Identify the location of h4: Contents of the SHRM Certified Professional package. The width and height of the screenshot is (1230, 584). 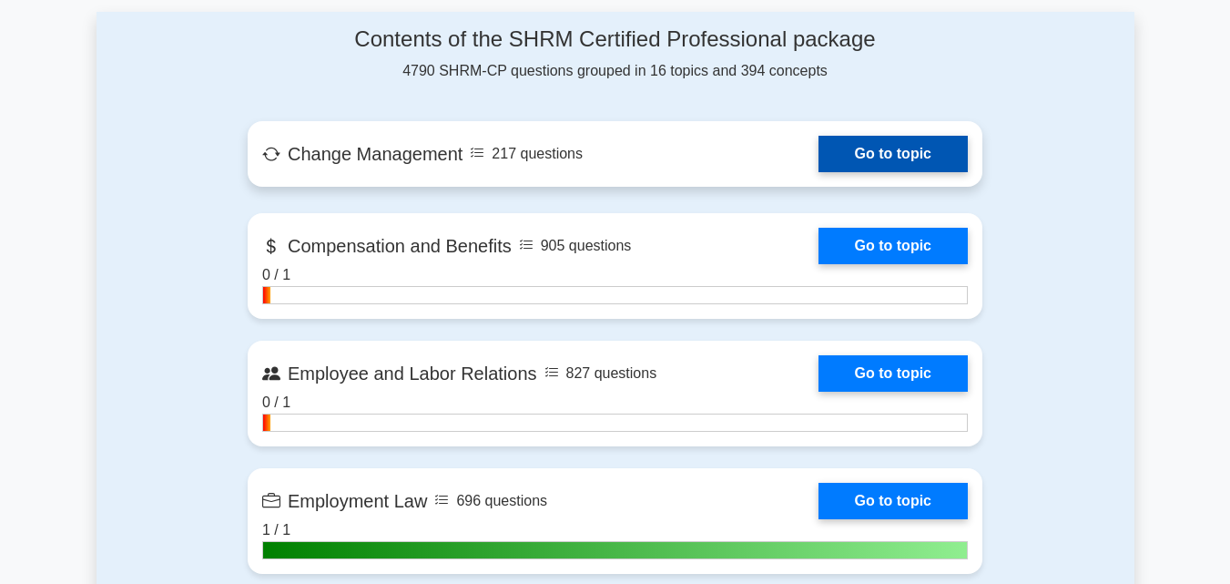
(615, 39).